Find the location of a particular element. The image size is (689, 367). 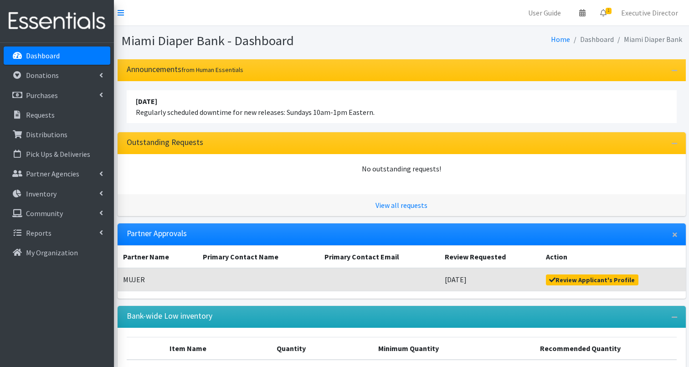

div: No outstanding requests! is located at coordinates (401, 169).